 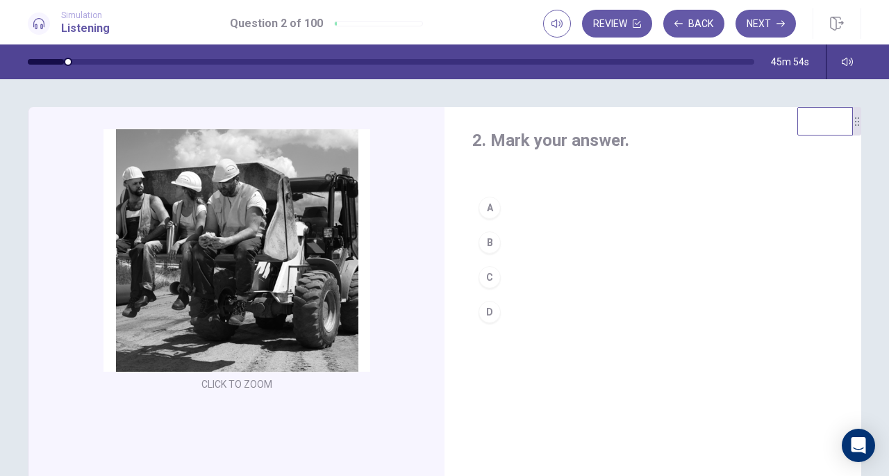 What do you see at coordinates (489, 242) in the screenshot?
I see `div: B` at bounding box center [489, 242].